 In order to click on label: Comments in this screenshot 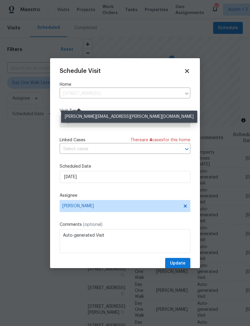, I will do `click(125, 225)`.